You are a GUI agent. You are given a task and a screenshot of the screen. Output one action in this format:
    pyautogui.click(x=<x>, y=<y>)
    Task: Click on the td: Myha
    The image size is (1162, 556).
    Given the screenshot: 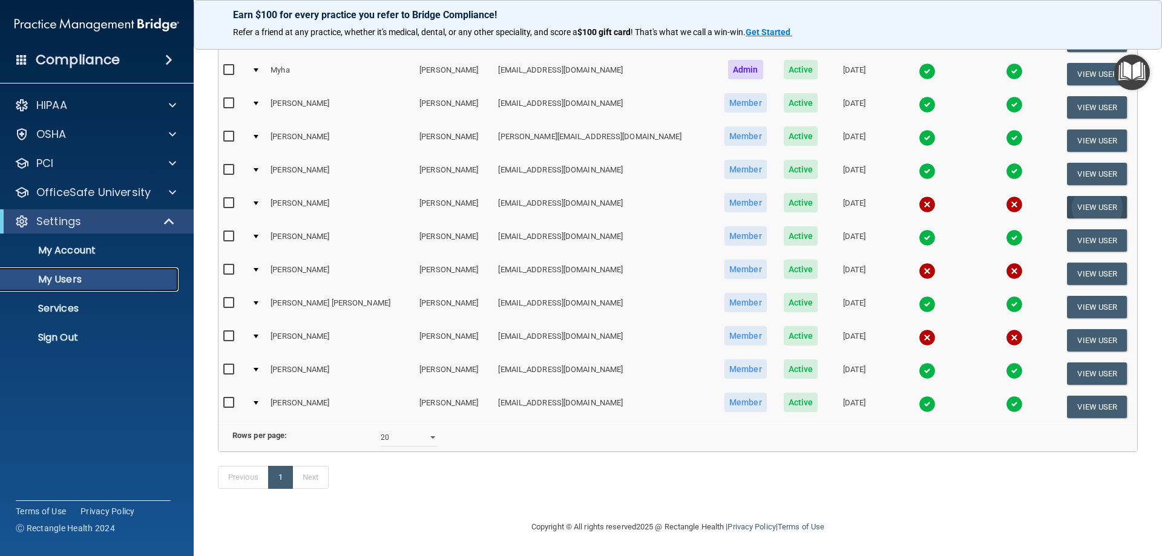 What is the action you would take?
    pyautogui.click(x=340, y=74)
    